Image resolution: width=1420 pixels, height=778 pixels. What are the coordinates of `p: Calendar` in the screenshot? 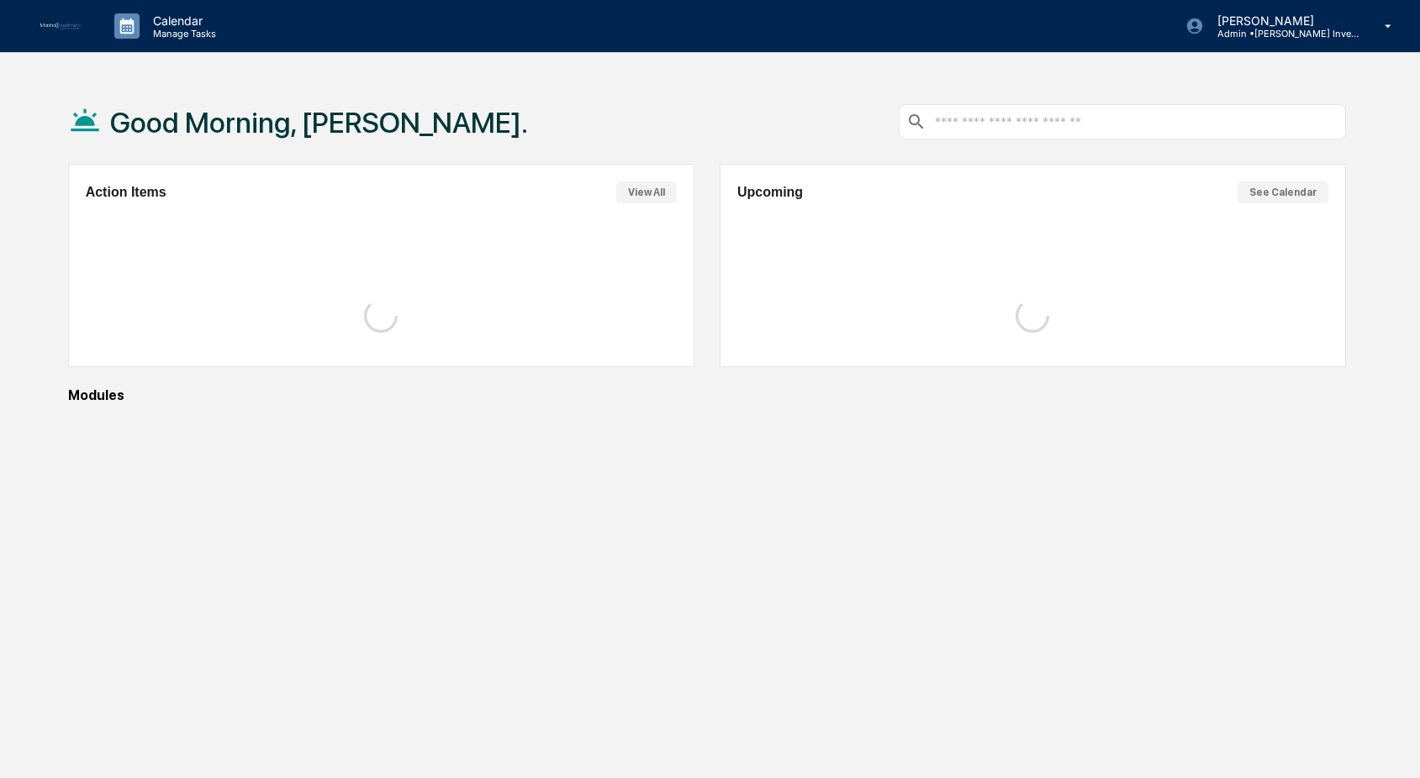 It's located at (182, 20).